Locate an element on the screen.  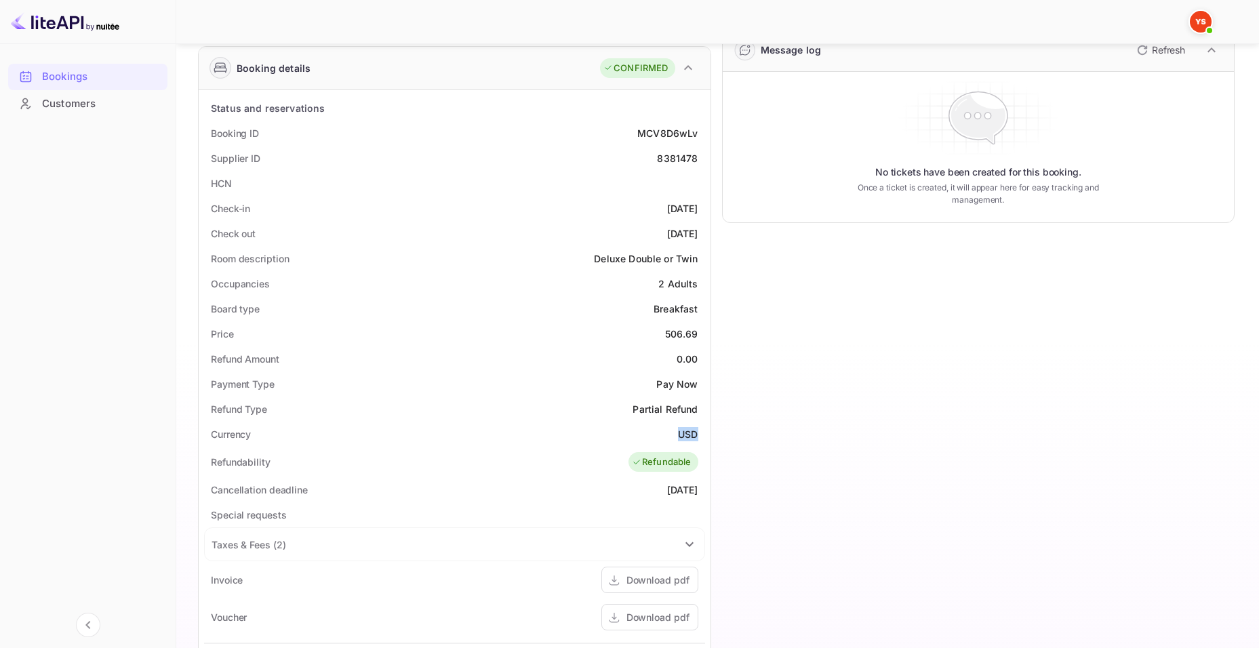
div: Refundable is located at coordinates (662, 462).